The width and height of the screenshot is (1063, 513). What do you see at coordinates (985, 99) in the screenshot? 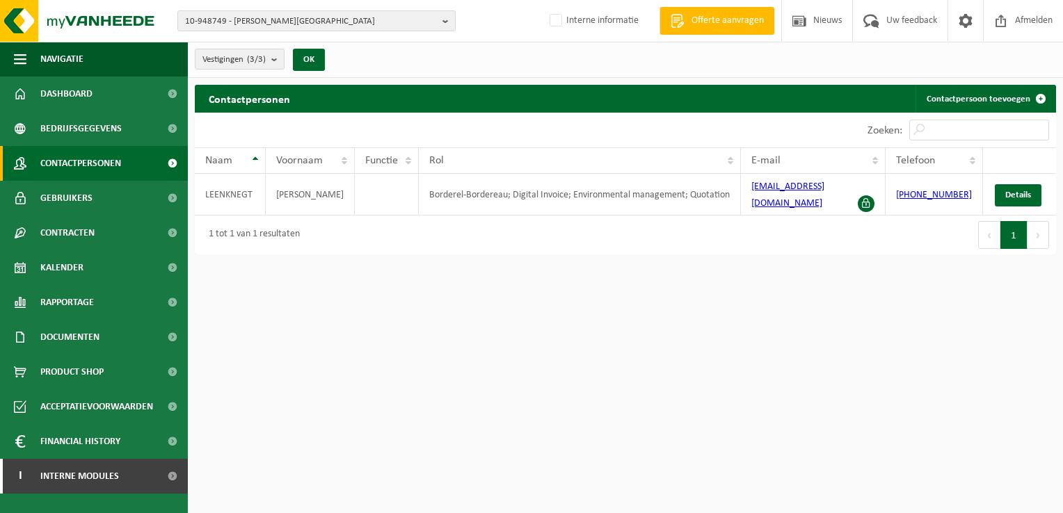
I see `a: Contactpersoon toevoegen` at bounding box center [985, 99].